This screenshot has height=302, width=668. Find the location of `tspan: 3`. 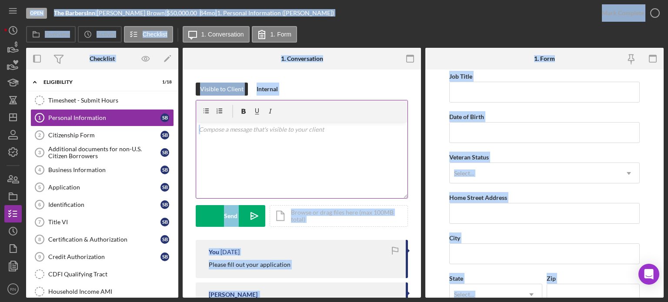

tspan: 3 is located at coordinates (40, 153).